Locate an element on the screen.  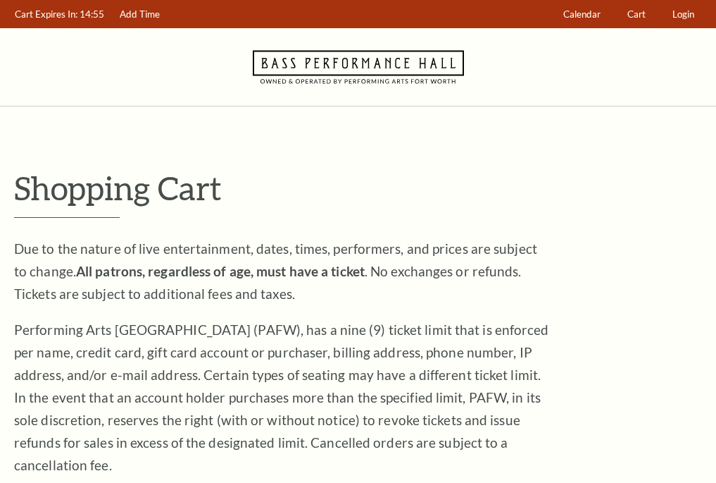
span: Cart Expires In: is located at coordinates (46, 14).